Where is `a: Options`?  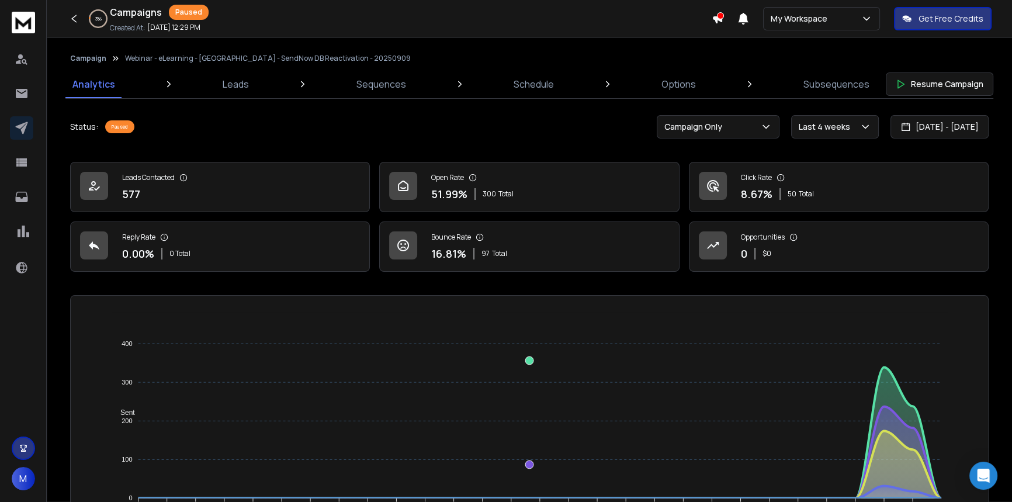 a: Options is located at coordinates (678, 84).